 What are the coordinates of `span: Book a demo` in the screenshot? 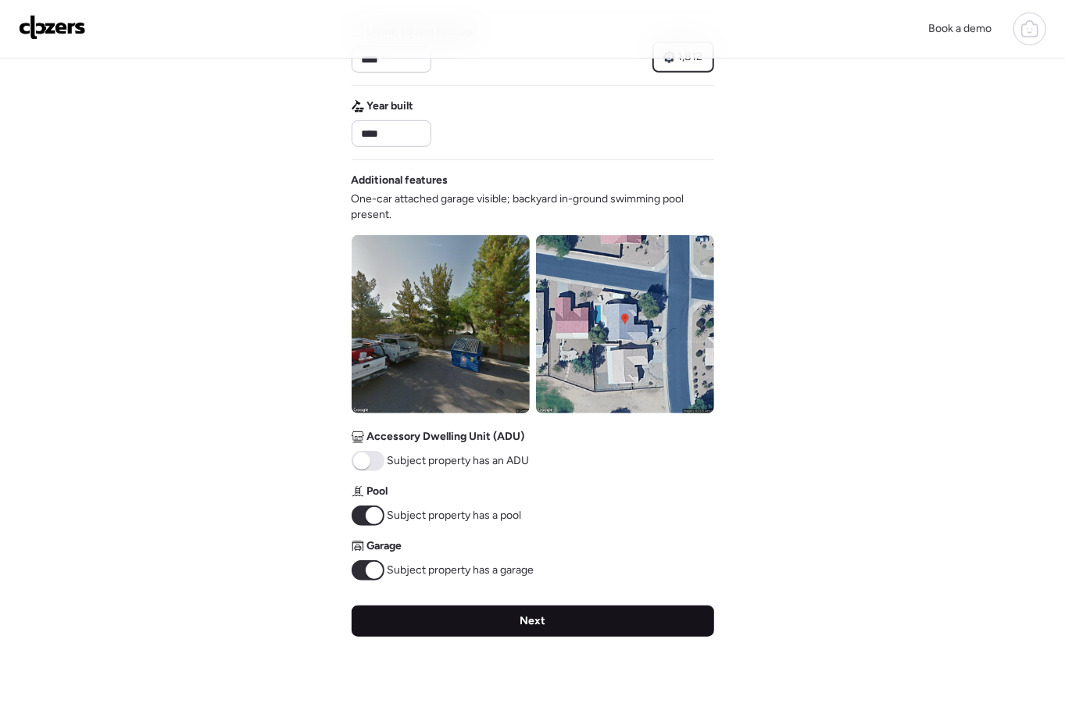 It's located at (959, 28).